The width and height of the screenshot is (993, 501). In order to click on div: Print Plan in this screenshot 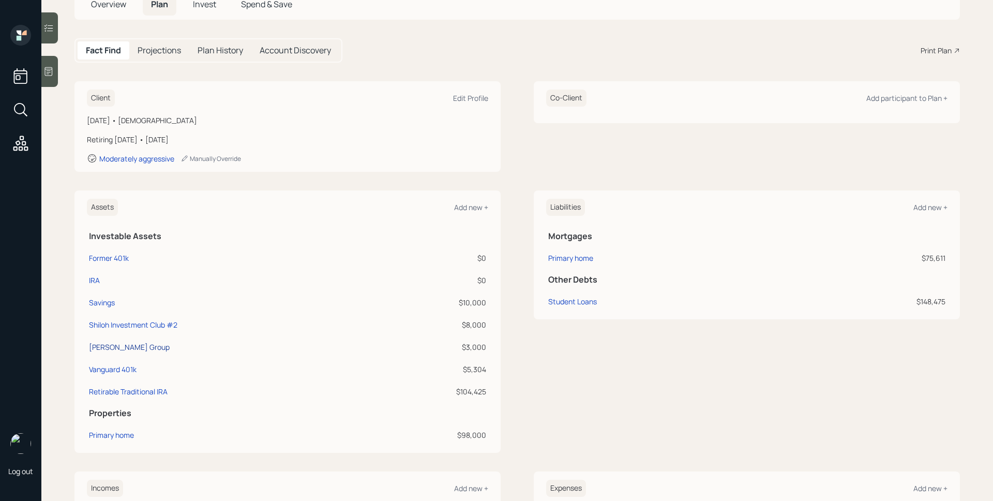, I will do `click(936, 50)`.